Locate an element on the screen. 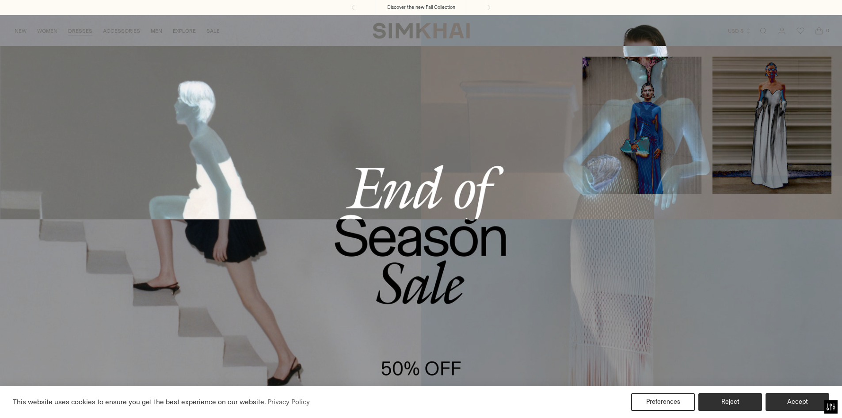 The height and width of the screenshot is (418, 842). span: 0 is located at coordinates (828, 31).